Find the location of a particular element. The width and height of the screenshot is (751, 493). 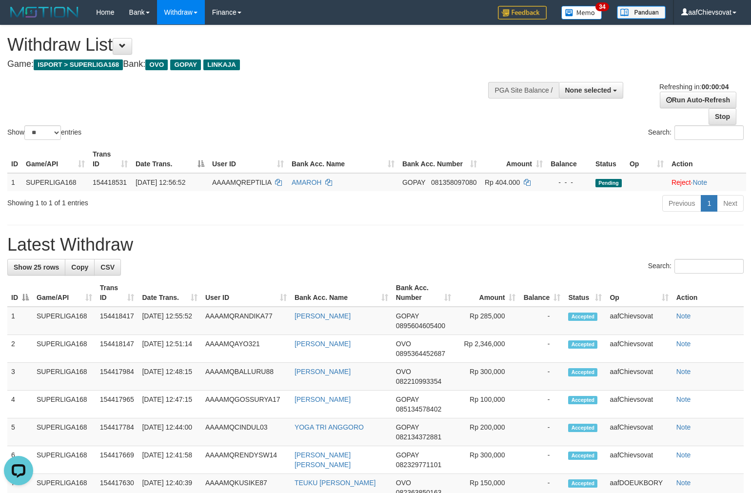

td: Rp 300,000 is located at coordinates (487, 460).